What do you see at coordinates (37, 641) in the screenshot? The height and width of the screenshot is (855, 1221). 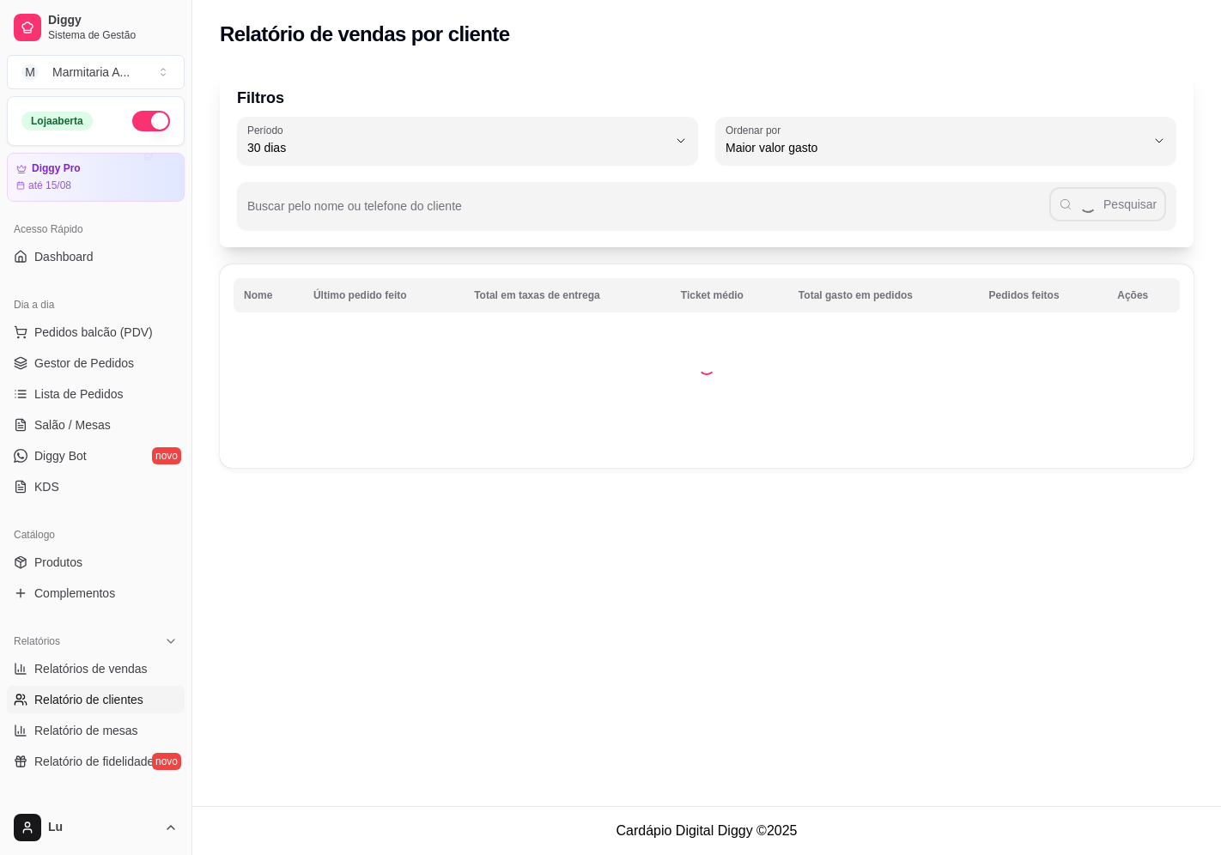 I see `span: Relatórios` at bounding box center [37, 641].